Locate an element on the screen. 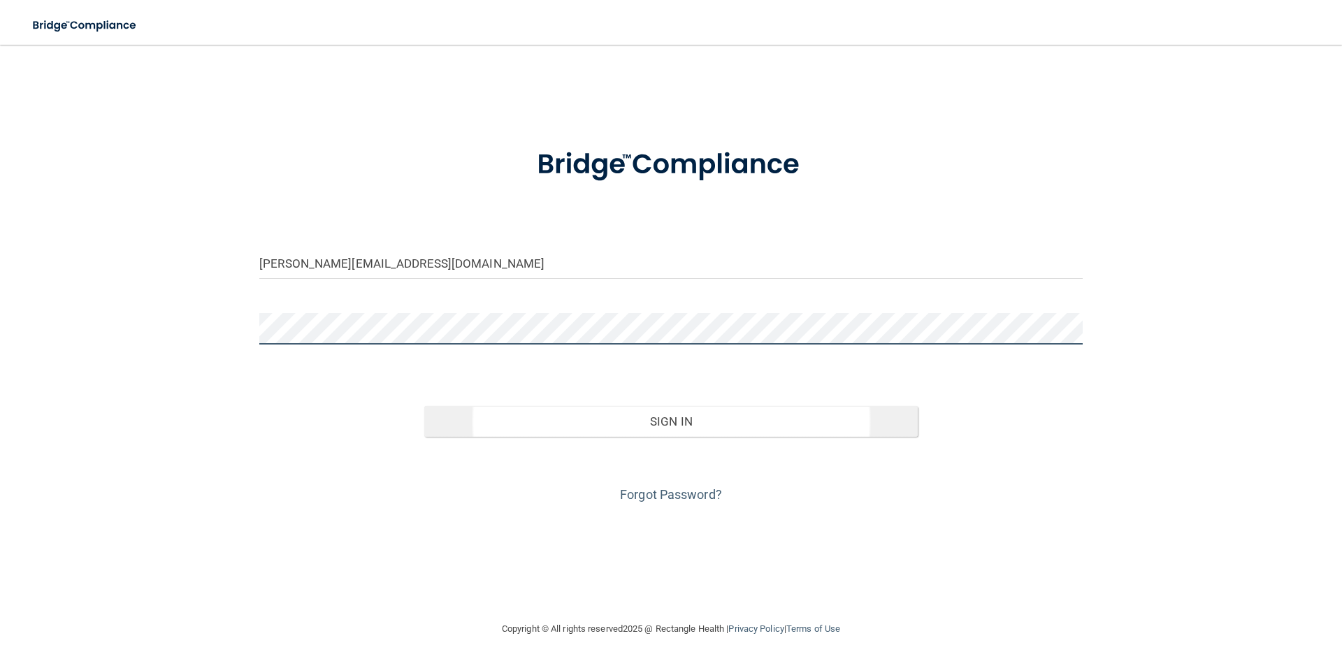 This screenshot has width=1342, height=666. a: Terms of Use is located at coordinates (813, 628).